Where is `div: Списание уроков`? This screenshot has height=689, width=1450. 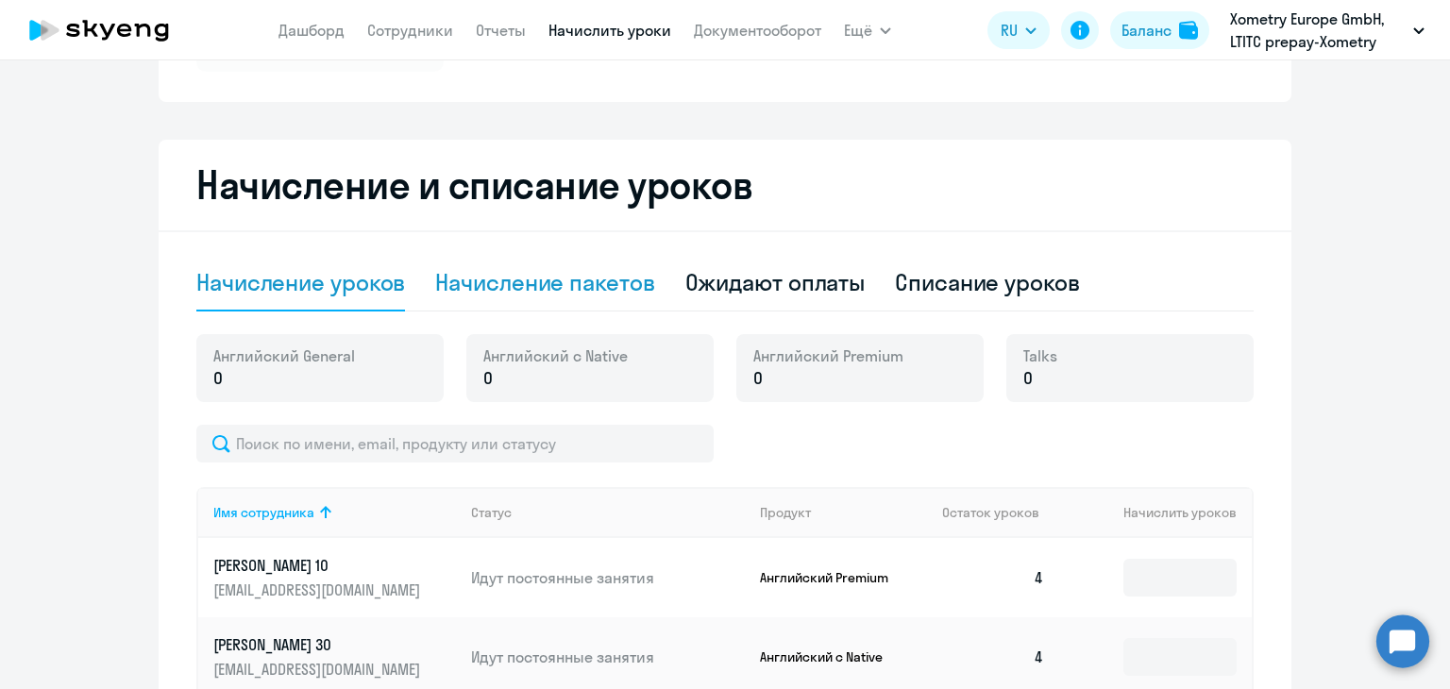 div: Списание уроков is located at coordinates (988, 282).